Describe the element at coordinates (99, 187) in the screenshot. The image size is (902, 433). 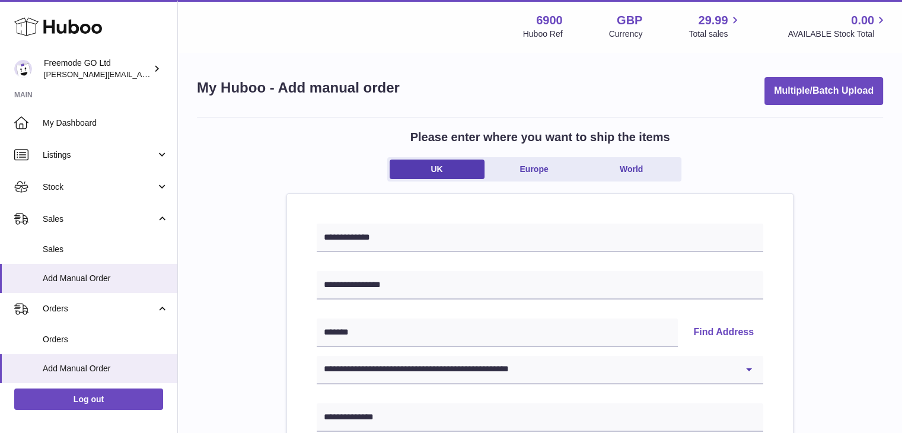
I see `span: Stock` at that location.